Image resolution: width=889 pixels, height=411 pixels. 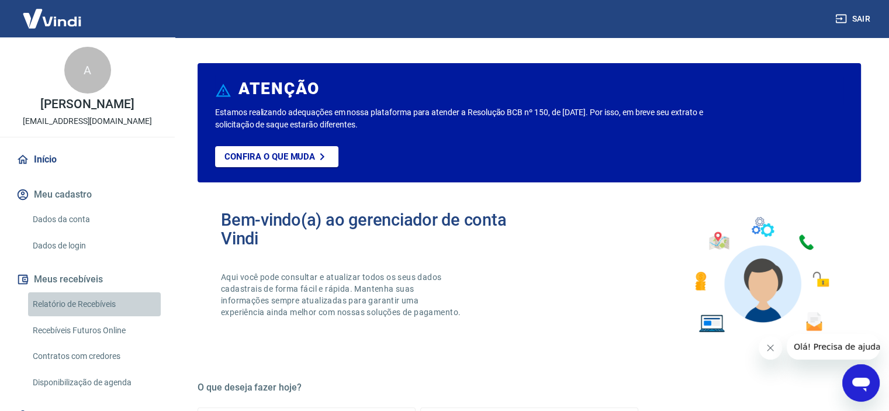 I want to click on h2: Bem-vindo(a) ao gerenciador de conta Vindi, so click(x=375, y=229).